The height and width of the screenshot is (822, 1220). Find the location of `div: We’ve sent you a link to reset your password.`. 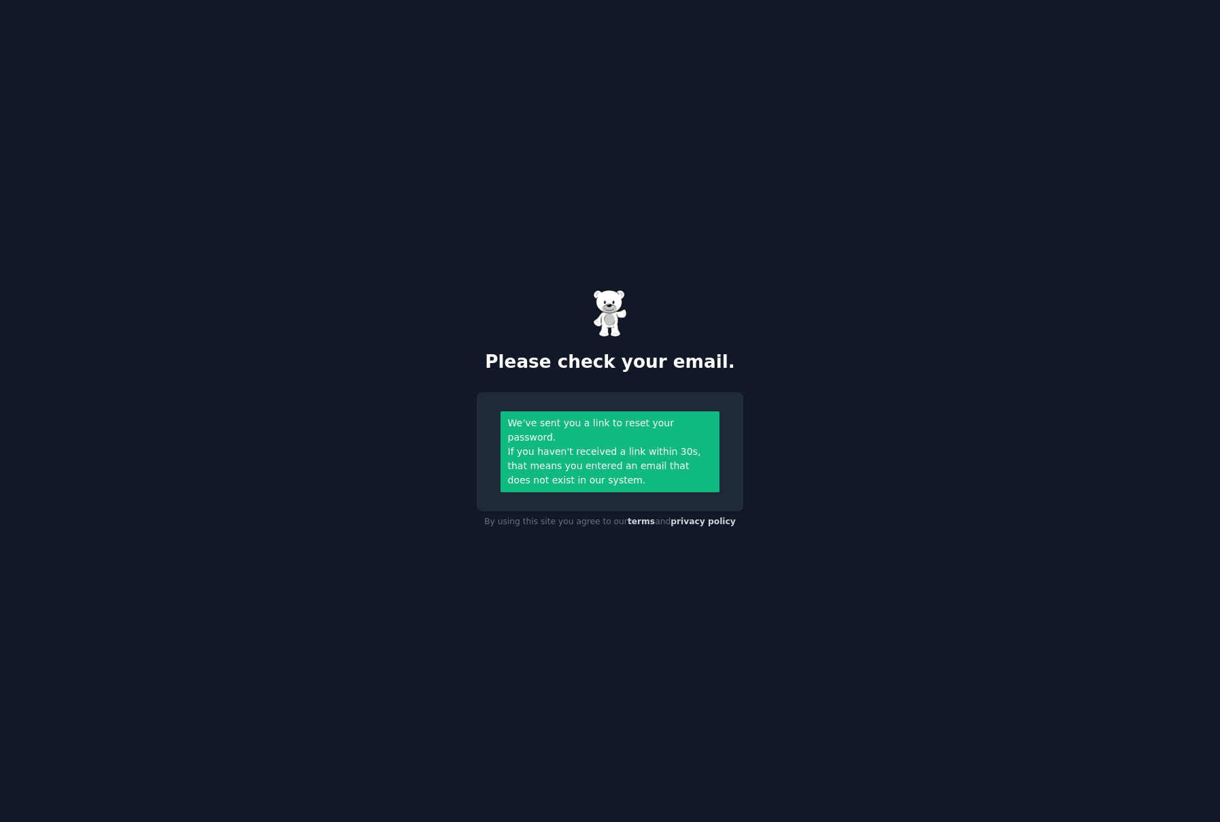

div: We’ve sent you a link to reset your password. is located at coordinates (610, 430).